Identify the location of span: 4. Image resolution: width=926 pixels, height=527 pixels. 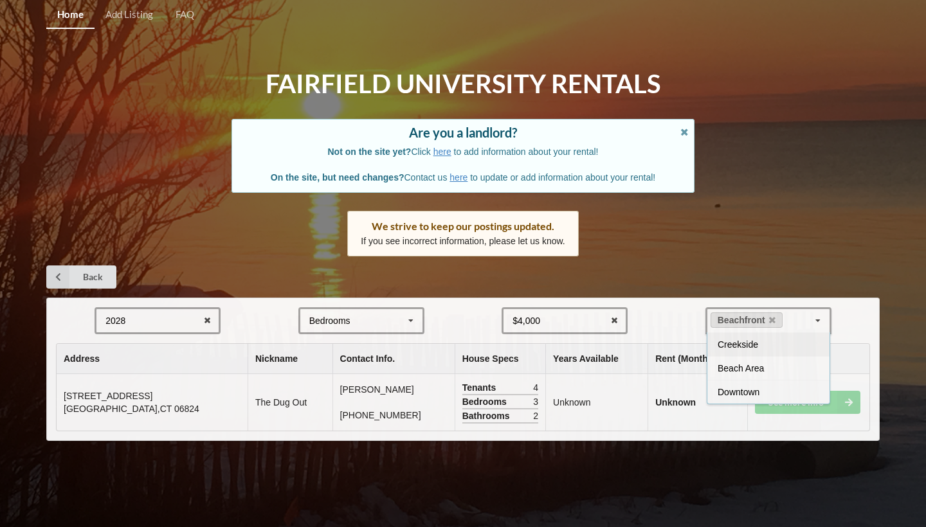
(536, 388).